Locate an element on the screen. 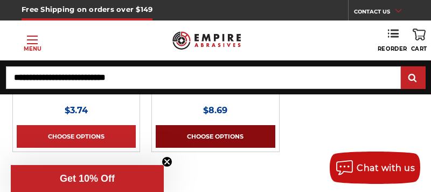 The width and height of the screenshot is (431, 192). input: Submit is located at coordinates (413, 78).